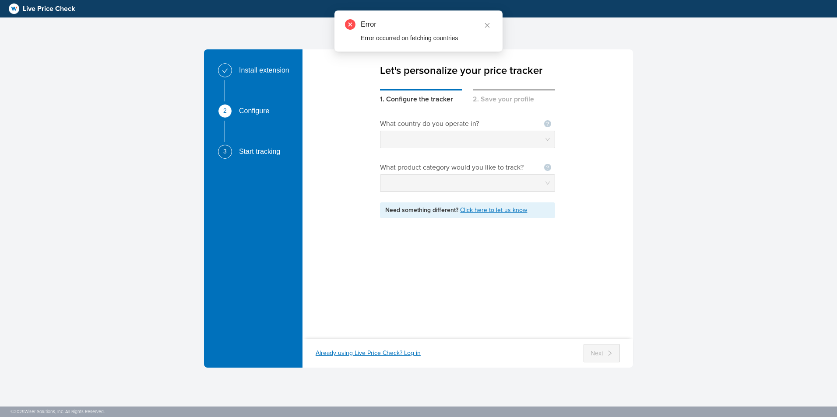 This screenshot has height=417, width=837. What do you see at coordinates (368, 354) in the screenshot?
I see `div: Already using Live Price Check? Log in` at bounding box center [368, 354].